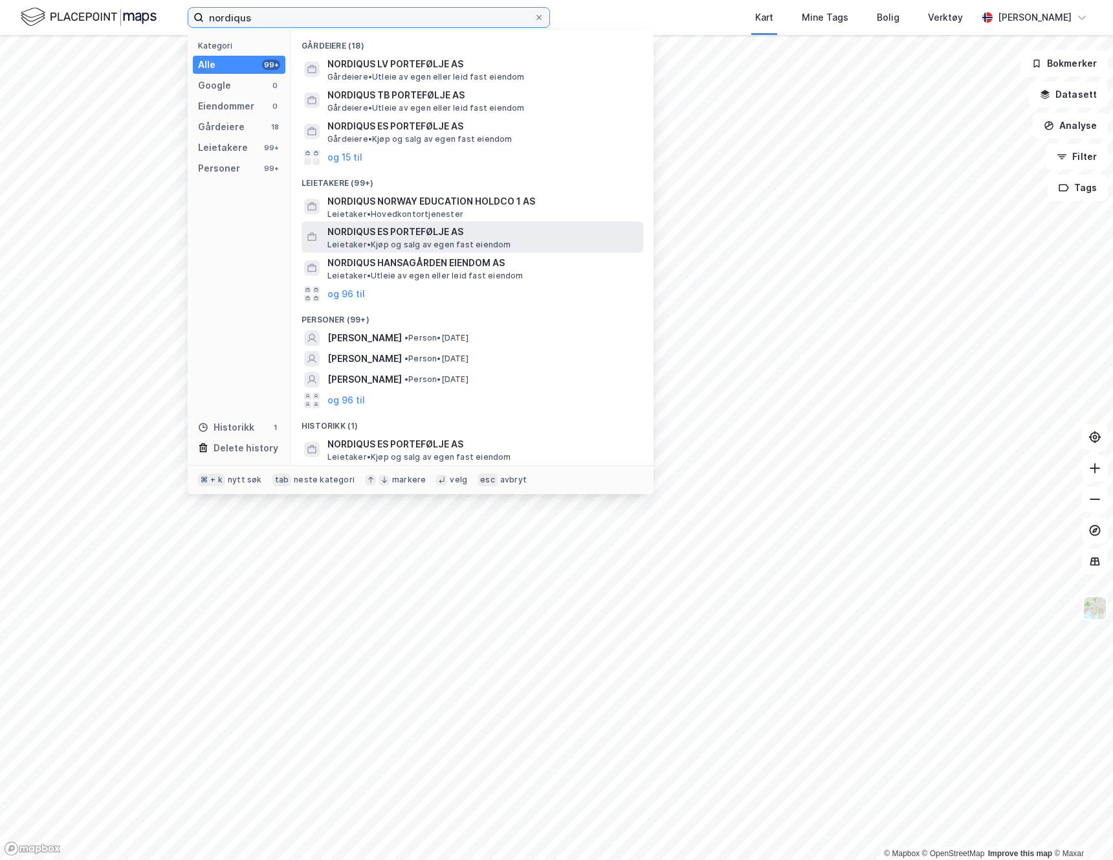  What do you see at coordinates (425, 276) in the screenshot?
I see `span: Leietaker • Utleie av egen eller leid fast eiendom` at bounding box center [425, 276].